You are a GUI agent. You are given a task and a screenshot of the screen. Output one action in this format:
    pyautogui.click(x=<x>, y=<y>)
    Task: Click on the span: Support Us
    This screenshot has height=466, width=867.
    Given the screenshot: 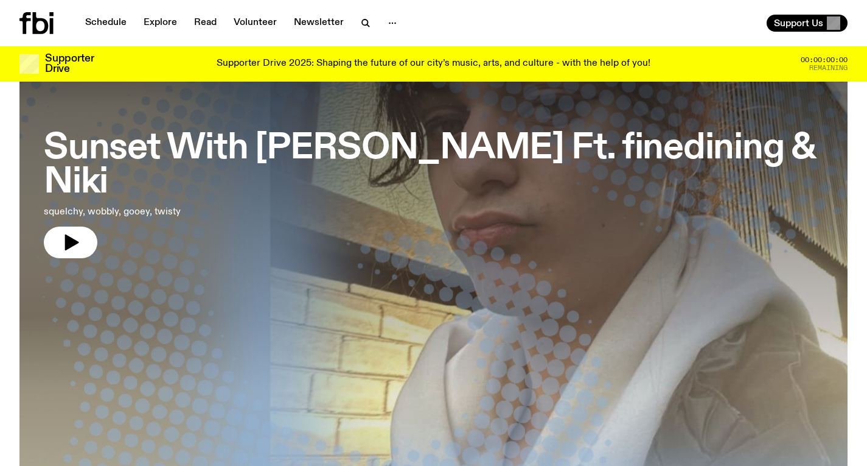 What is the action you would take?
    pyautogui.click(x=799, y=23)
    